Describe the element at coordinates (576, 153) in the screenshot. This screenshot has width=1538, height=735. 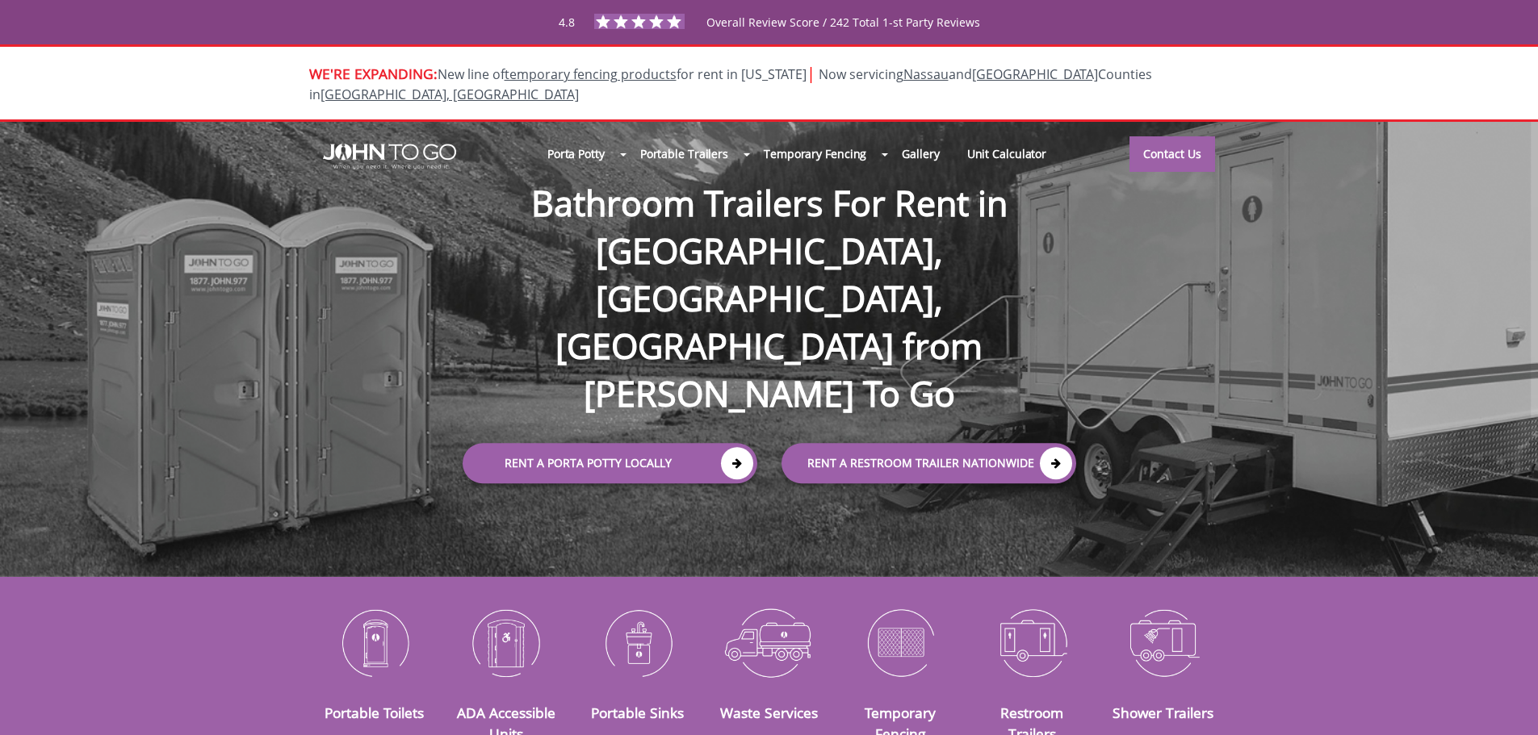
I see `a: Porta Potty` at that location.